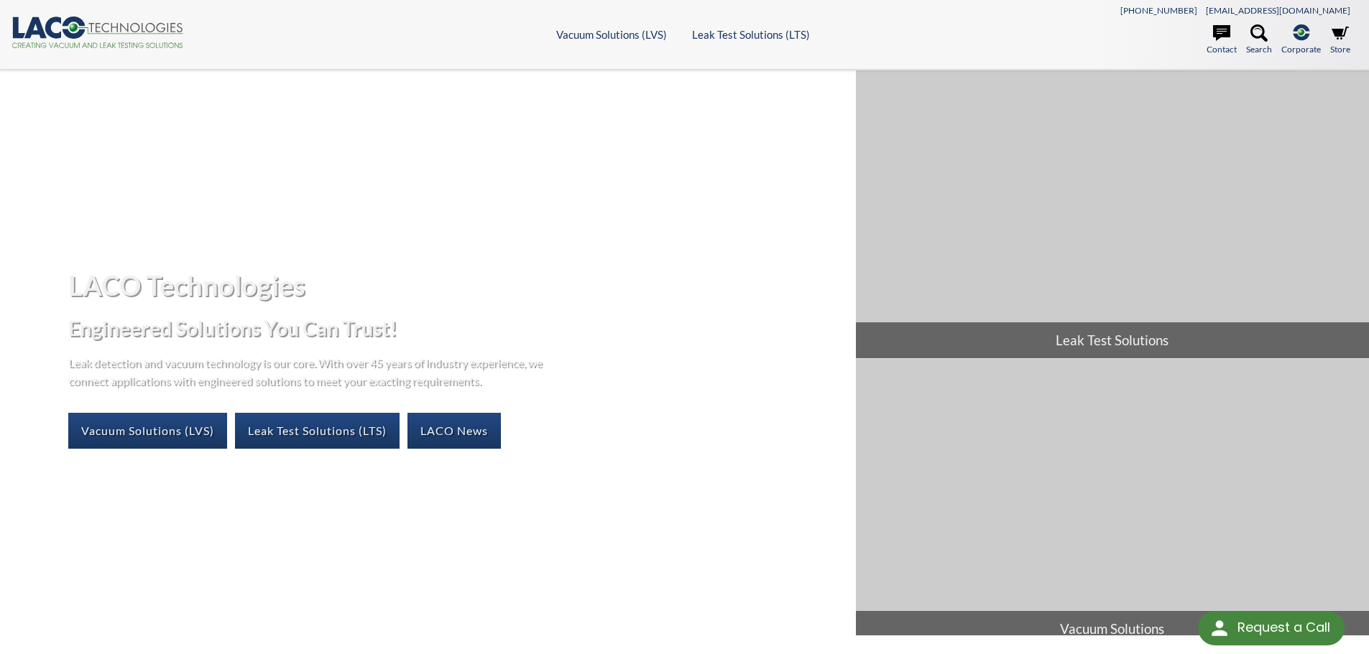  What do you see at coordinates (1112, 341) in the screenshot?
I see `span: Leak Test Solutions` at bounding box center [1112, 341].